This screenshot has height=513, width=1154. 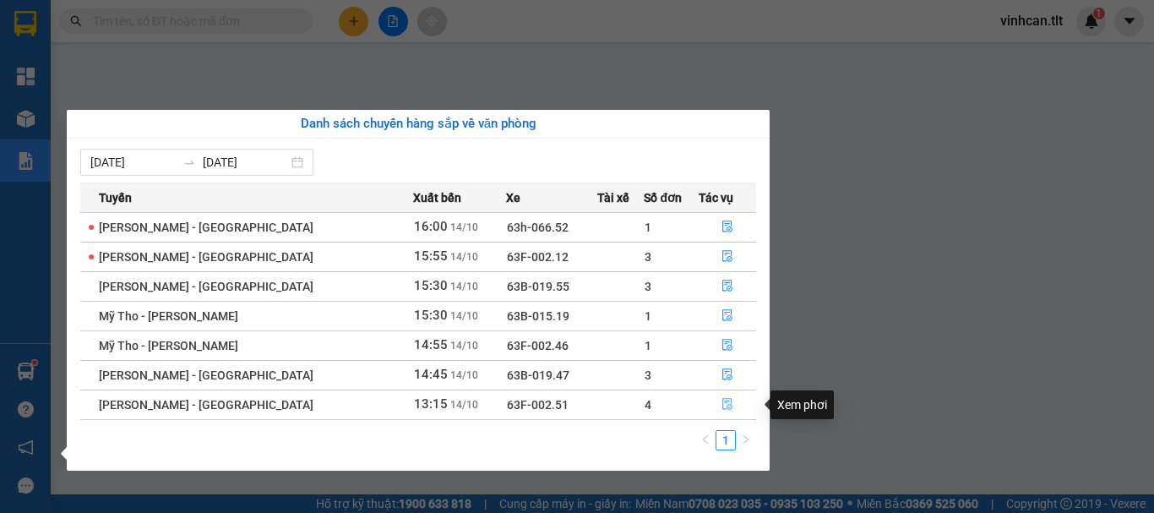 I want to click on span: 16:00, so click(x=431, y=226).